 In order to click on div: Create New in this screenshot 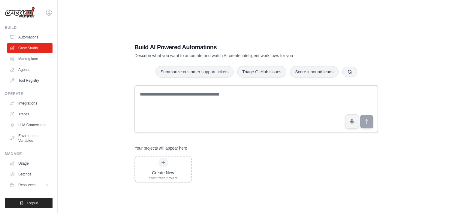, I will do `click(163, 173)`.